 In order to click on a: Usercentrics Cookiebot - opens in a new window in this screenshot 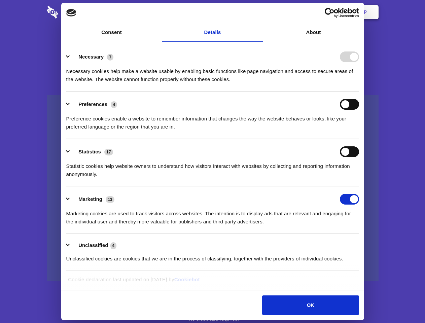, I will do `click(330, 13)`.